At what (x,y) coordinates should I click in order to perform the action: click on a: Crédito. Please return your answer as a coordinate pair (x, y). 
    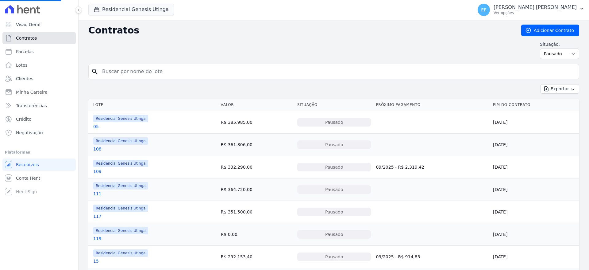
    Looking at the image, I should click on (39, 119).